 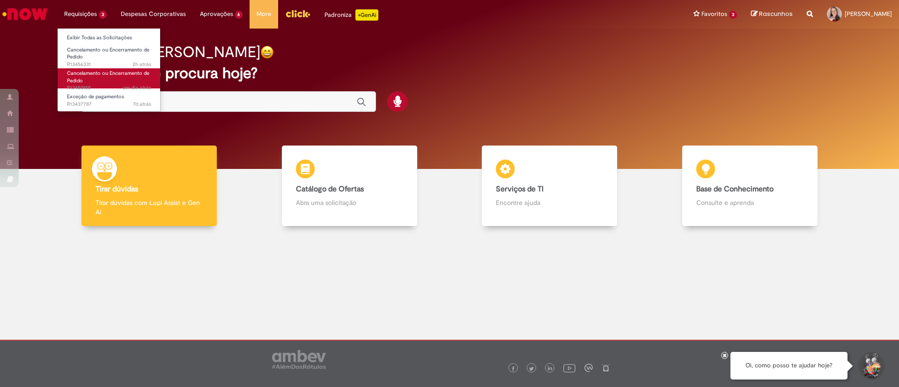 What do you see at coordinates (772, 14) in the screenshot?
I see `a: Rascunhos` at bounding box center [772, 14].